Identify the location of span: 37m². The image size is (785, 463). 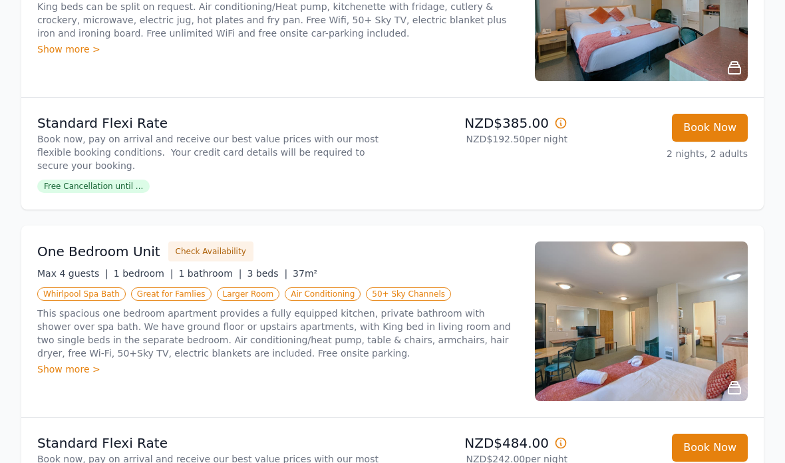
(305, 274).